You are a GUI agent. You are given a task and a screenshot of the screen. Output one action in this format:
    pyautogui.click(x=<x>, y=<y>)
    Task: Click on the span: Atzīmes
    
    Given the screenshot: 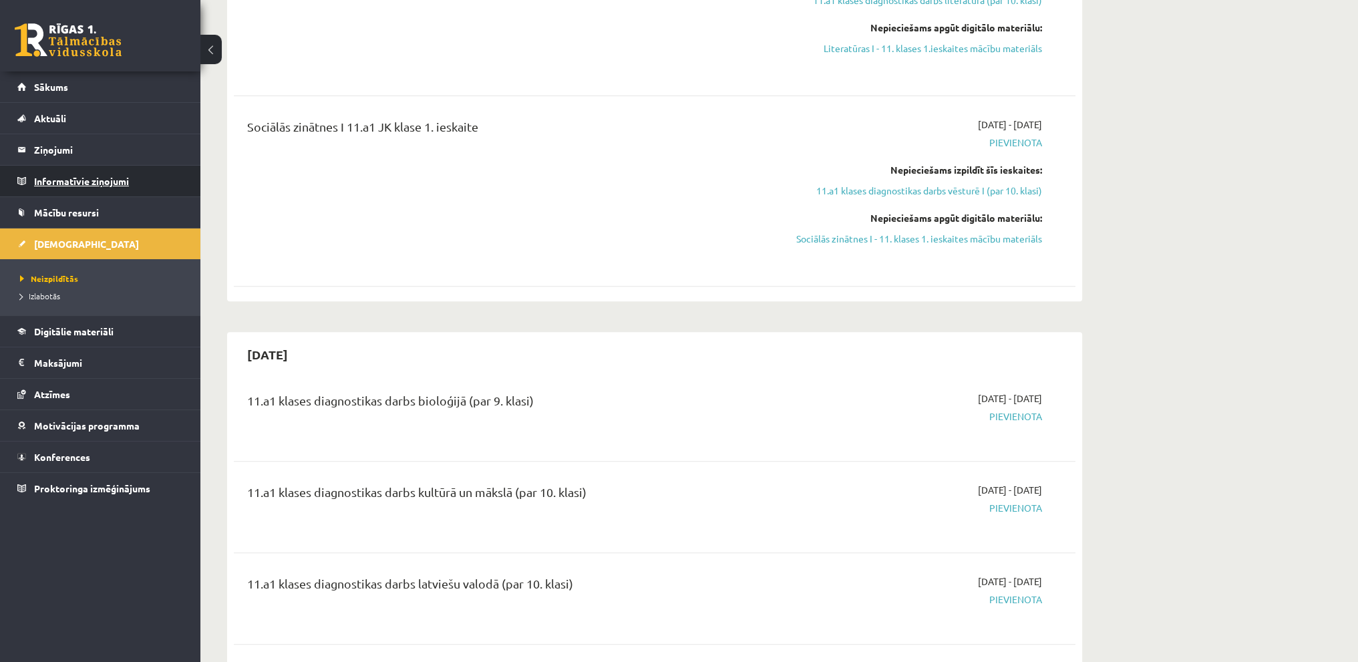 What is the action you would take?
    pyautogui.click(x=52, y=394)
    